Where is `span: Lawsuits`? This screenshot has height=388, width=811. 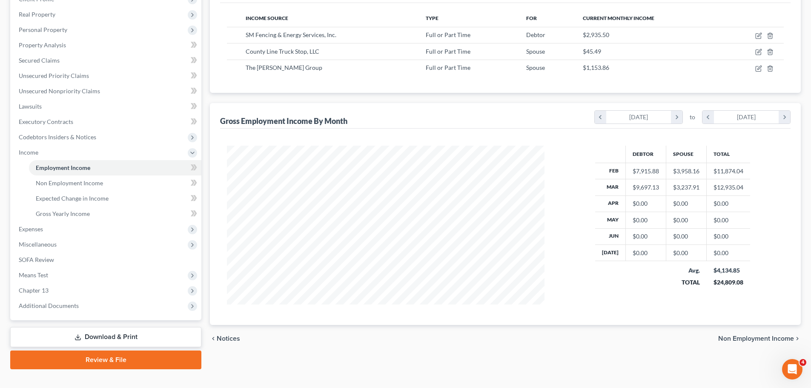
span: Lawsuits is located at coordinates (30, 106).